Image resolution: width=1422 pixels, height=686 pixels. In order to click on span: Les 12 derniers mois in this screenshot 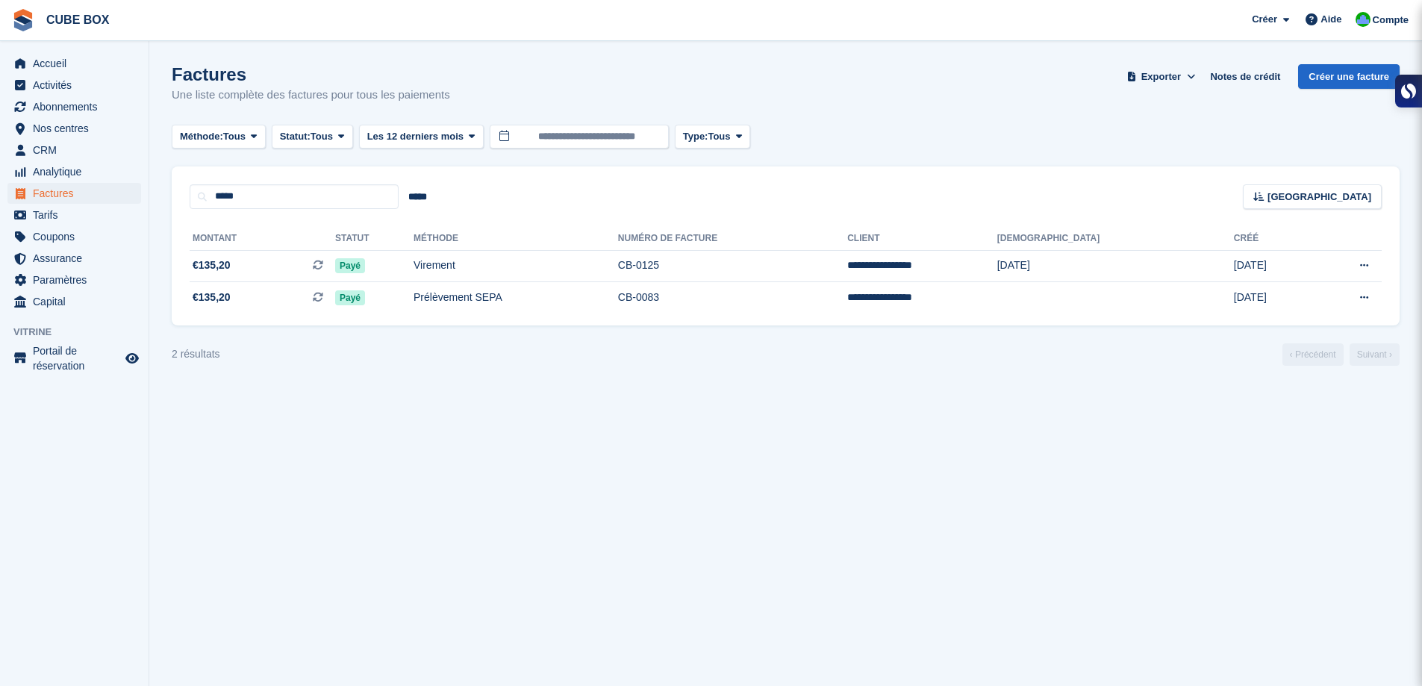, I will do `click(415, 137)`.